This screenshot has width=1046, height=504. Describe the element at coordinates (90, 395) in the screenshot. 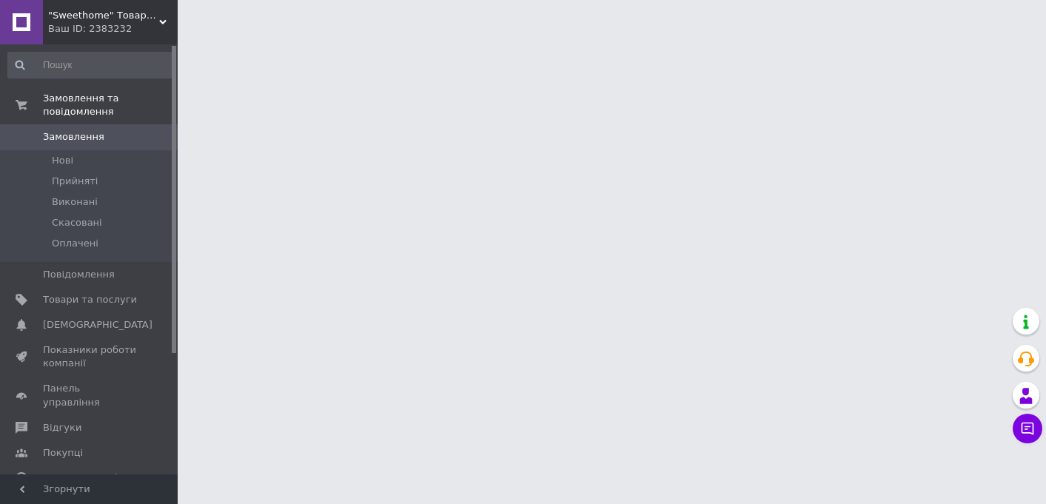

I see `span: Панель управління` at that location.